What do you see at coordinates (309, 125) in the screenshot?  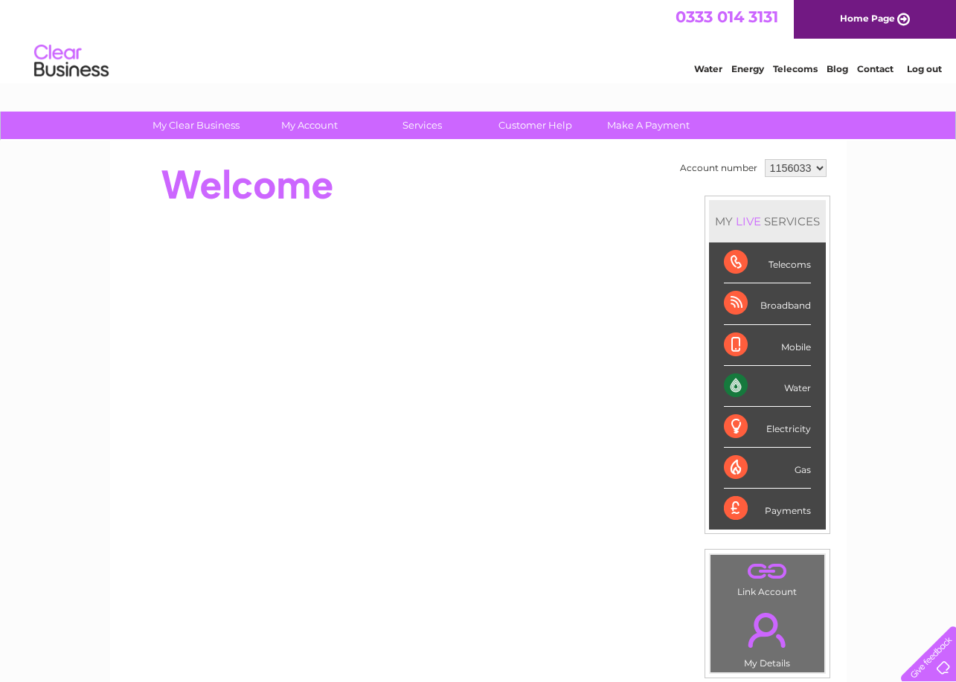 I see `a: My Account` at bounding box center [309, 125].